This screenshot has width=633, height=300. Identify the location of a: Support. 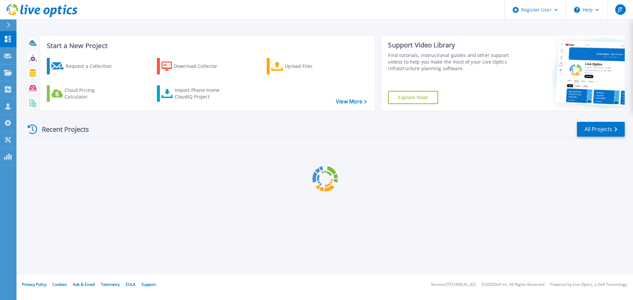
(149, 285).